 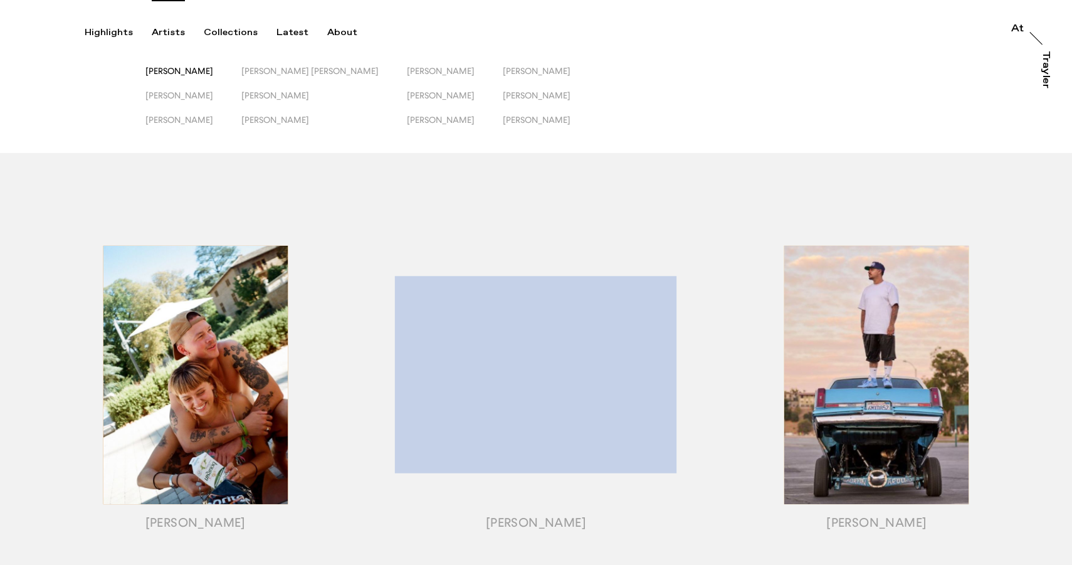 What do you see at coordinates (1044, 76) in the screenshot?
I see `a: Trayler` at bounding box center [1044, 76].